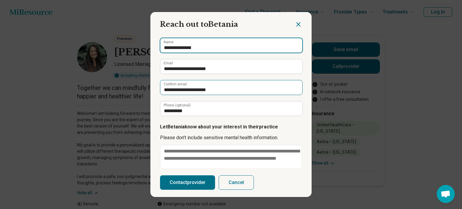 The image size is (462, 209). What do you see at coordinates (231, 138) in the screenshot?
I see `p: Please don’t include sensitive mental health information.` at bounding box center [231, 138].